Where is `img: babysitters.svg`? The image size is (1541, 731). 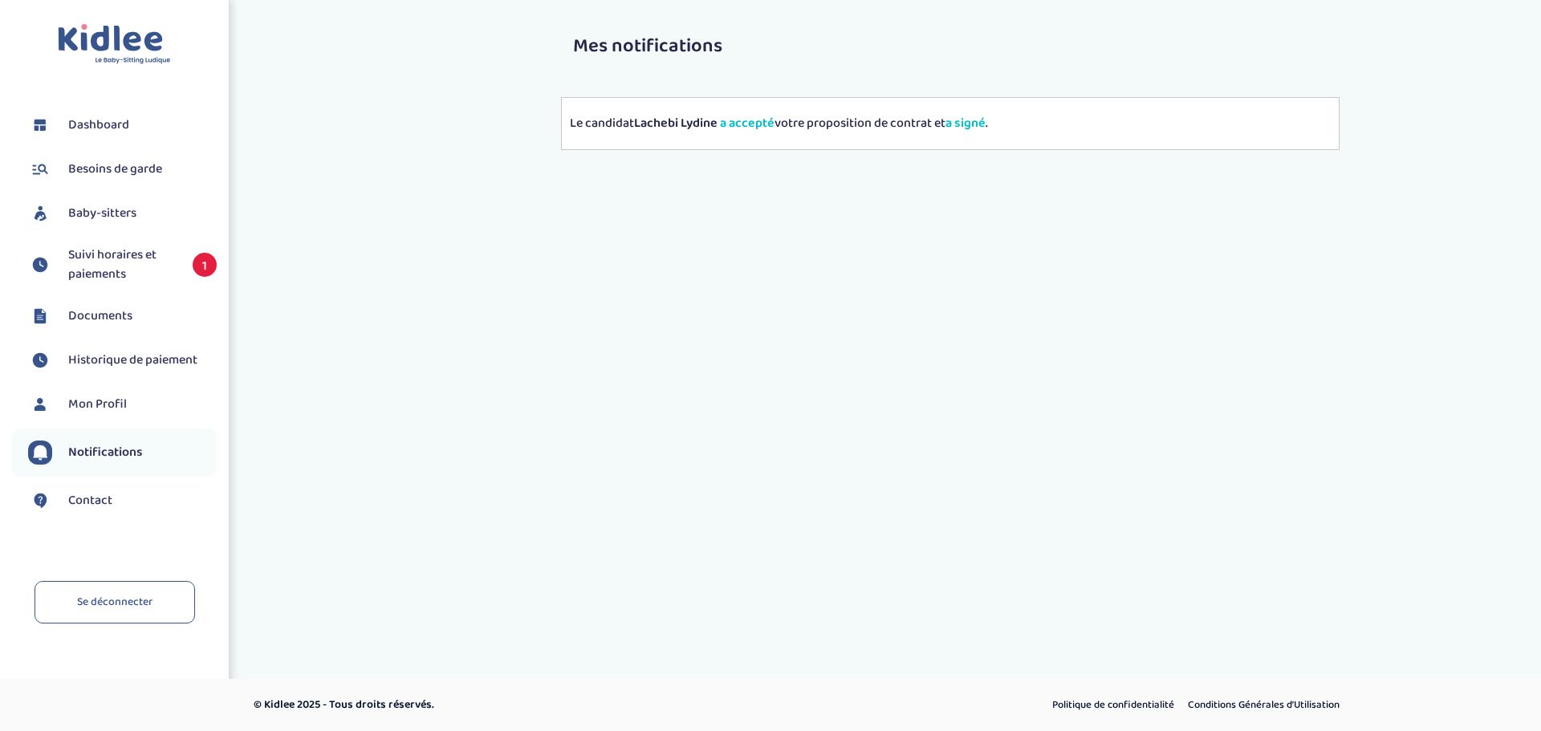 img: babysitters.svg is located at coordinates (40, 214).